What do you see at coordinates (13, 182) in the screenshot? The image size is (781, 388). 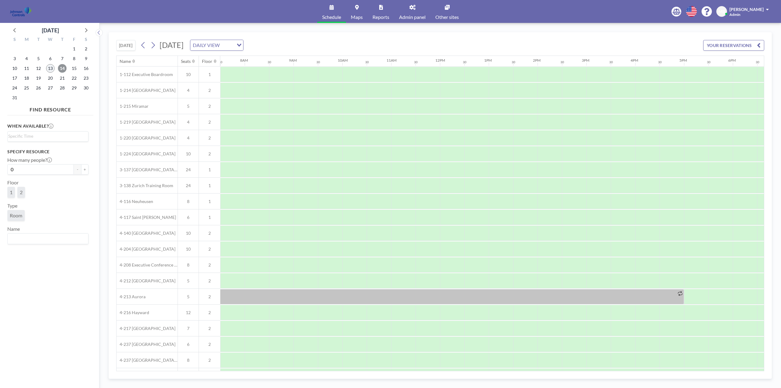 I see `label: Floor` at bounding box center [13, 182].